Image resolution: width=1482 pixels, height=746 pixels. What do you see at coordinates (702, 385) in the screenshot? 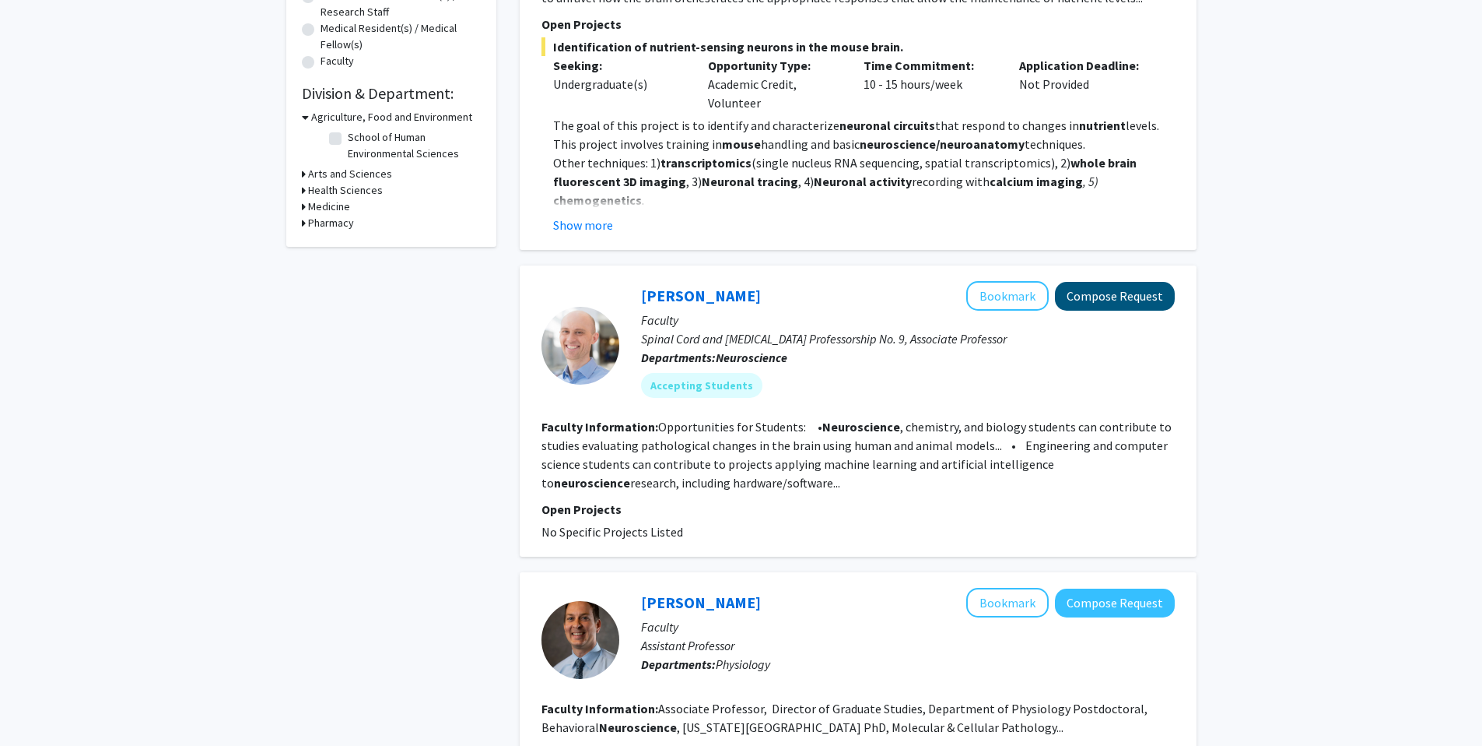
I see `mat-chip: Accepting Students` at bounding box center [702, 385].